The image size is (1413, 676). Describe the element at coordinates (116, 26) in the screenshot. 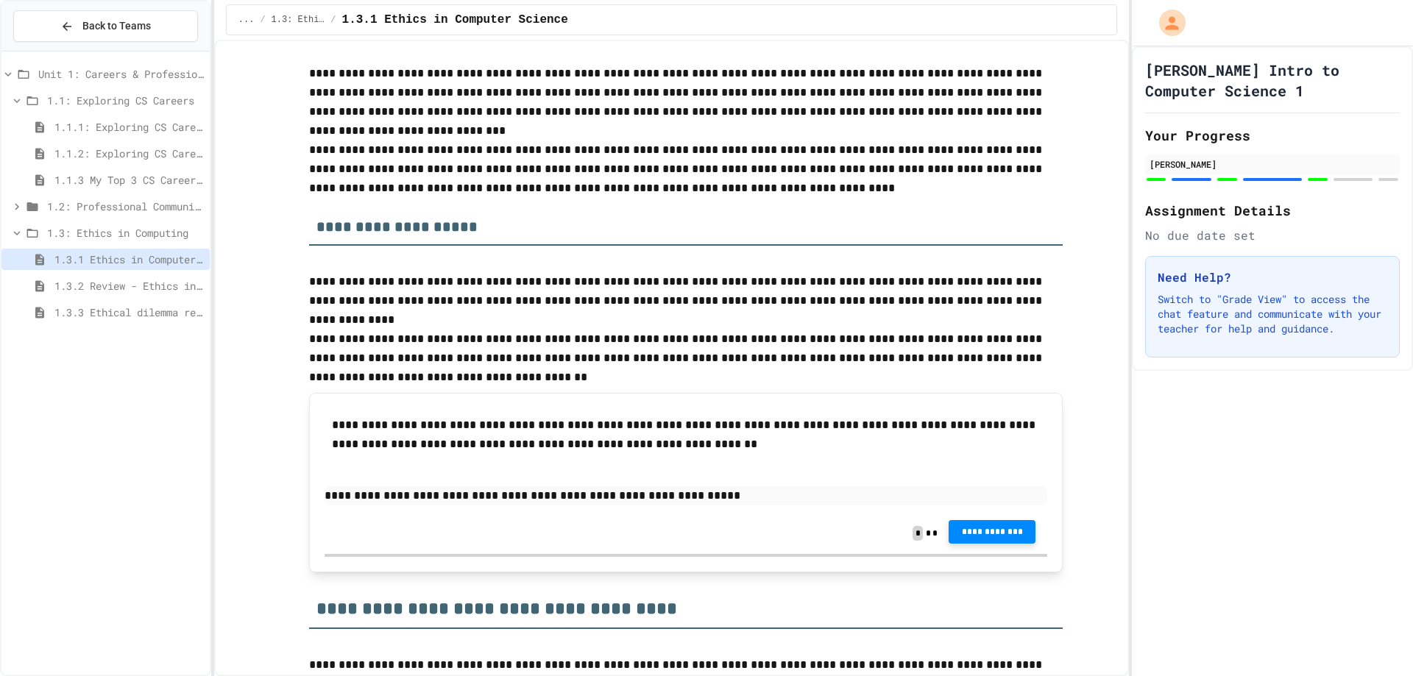

I see `span: Back to Teams` at that location.